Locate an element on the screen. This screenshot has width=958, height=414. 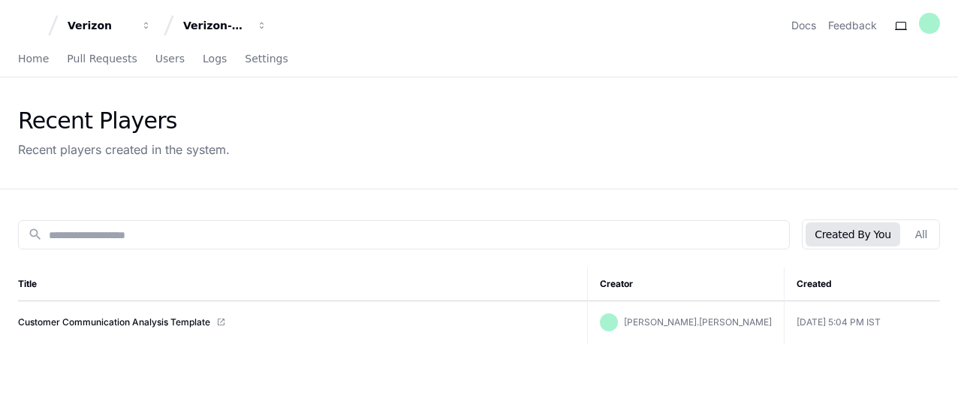
div: Verizon is located at coordinates (100, 26).